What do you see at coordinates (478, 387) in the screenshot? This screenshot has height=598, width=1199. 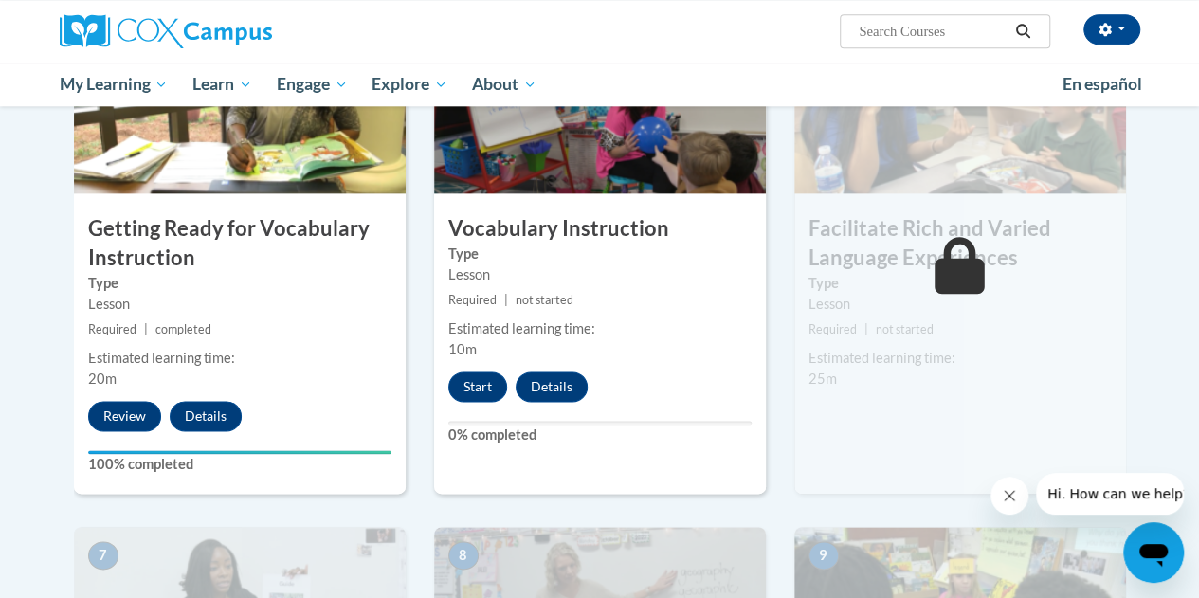 I see `button: Start` at bounding box center [478, 387].